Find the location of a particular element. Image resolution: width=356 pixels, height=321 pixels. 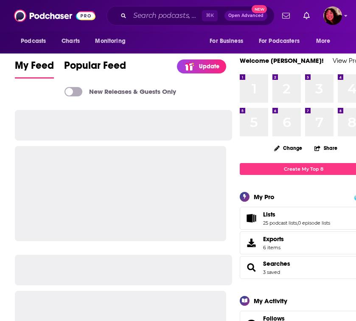

span: My Feed is located at coordinates (34, 68).